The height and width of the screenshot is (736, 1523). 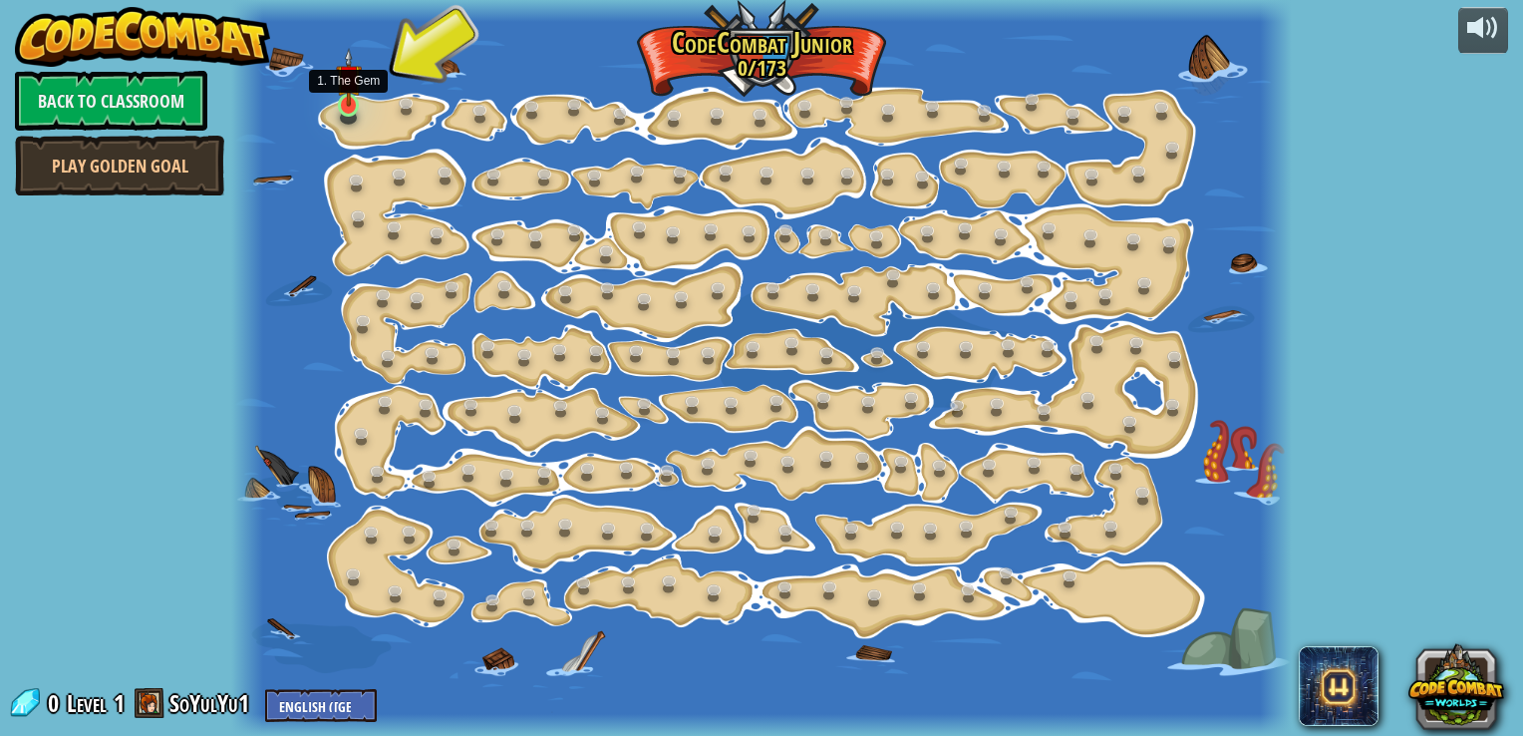 I want to click on img: CodeCombat - Learn how to code by playing a game, so click(x=143, y=37).